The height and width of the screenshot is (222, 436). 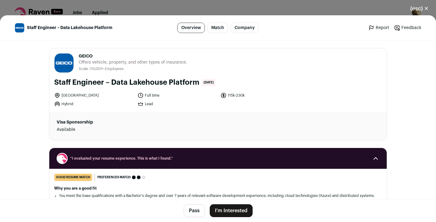 What do you see at coordinates (218, 28) in the screenshot?
I see `a: Match` at bounding box center [218, 28].